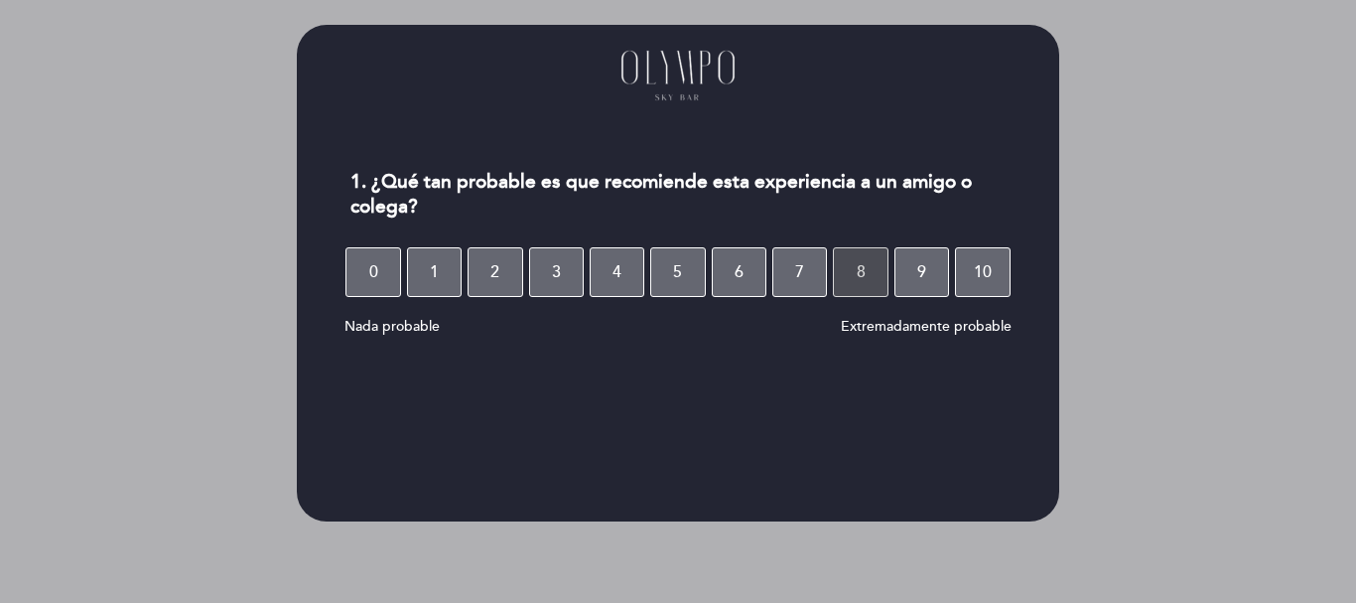 This screenshot has height=603, width=1356. Describe the element at coordinates (982, 272) in the screenshot. I see `button: 10` at that location.